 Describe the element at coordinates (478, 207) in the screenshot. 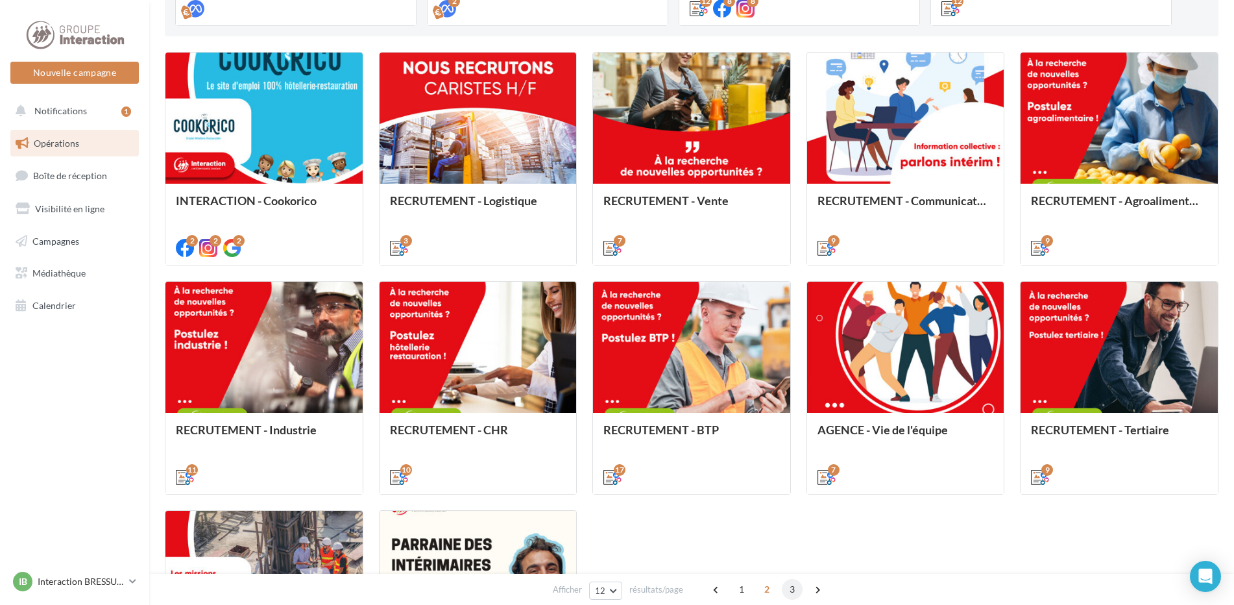

I see `div: RECRUTEMENT - Logistique` at that location.